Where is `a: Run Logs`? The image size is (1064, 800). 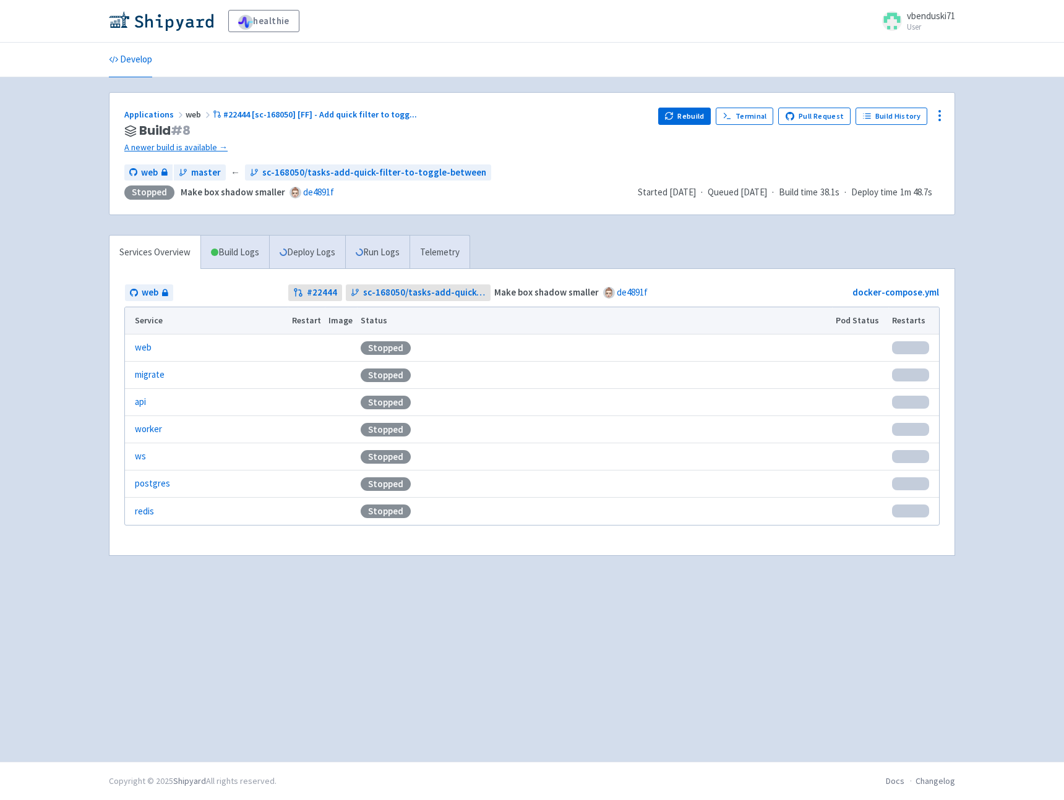 a: Run Logs is located at coordinates (377, 252).